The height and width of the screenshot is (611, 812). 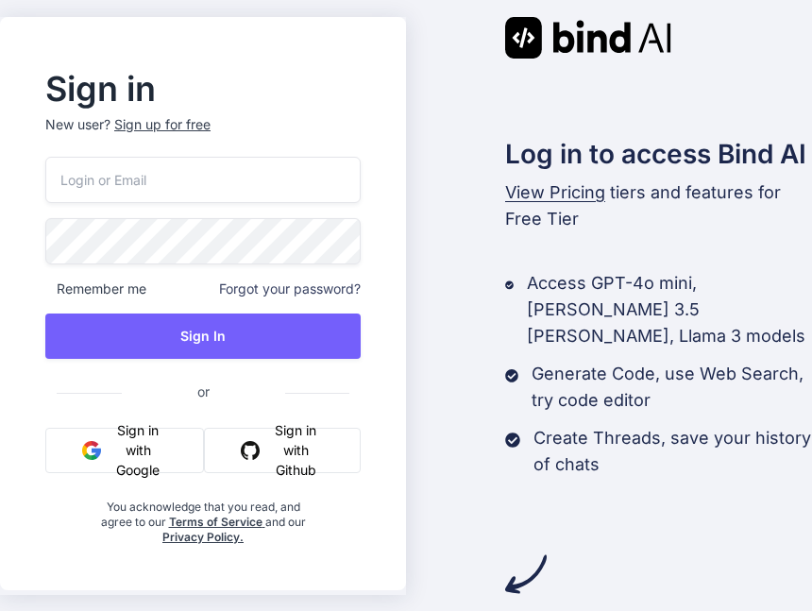 What do you see at coordinates (658, 154) in the screenshot?
I see `h2: Log in to access Bind AI` at bounding box center [658, 154].